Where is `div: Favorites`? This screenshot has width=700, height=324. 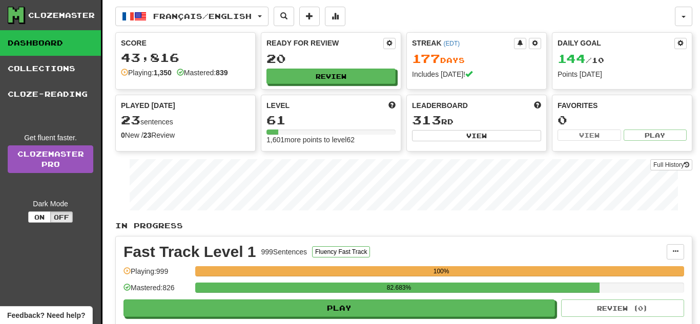 div: Favorites is located at coordinates (622, 106).